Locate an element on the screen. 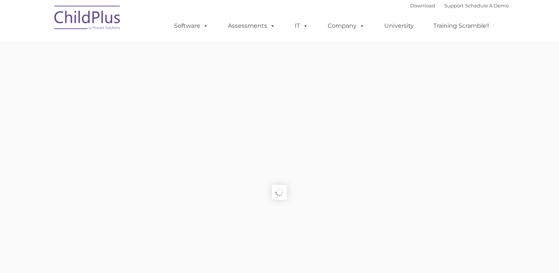 This screenshot has height=273, width=559. a: Assessments is located at coordinates (252, 26).